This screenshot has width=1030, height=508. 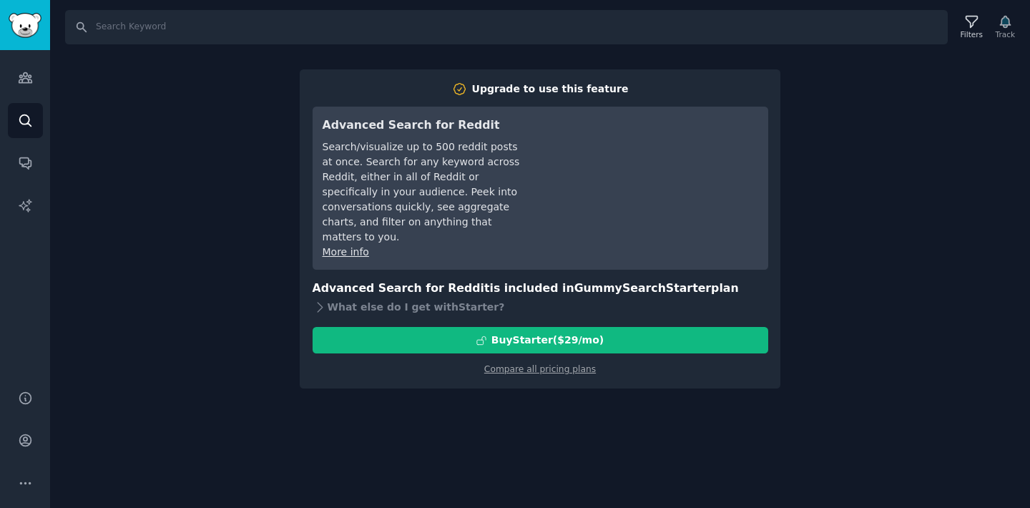 I want to click on span: GummySearch Starter, so click(x=642, y=288).